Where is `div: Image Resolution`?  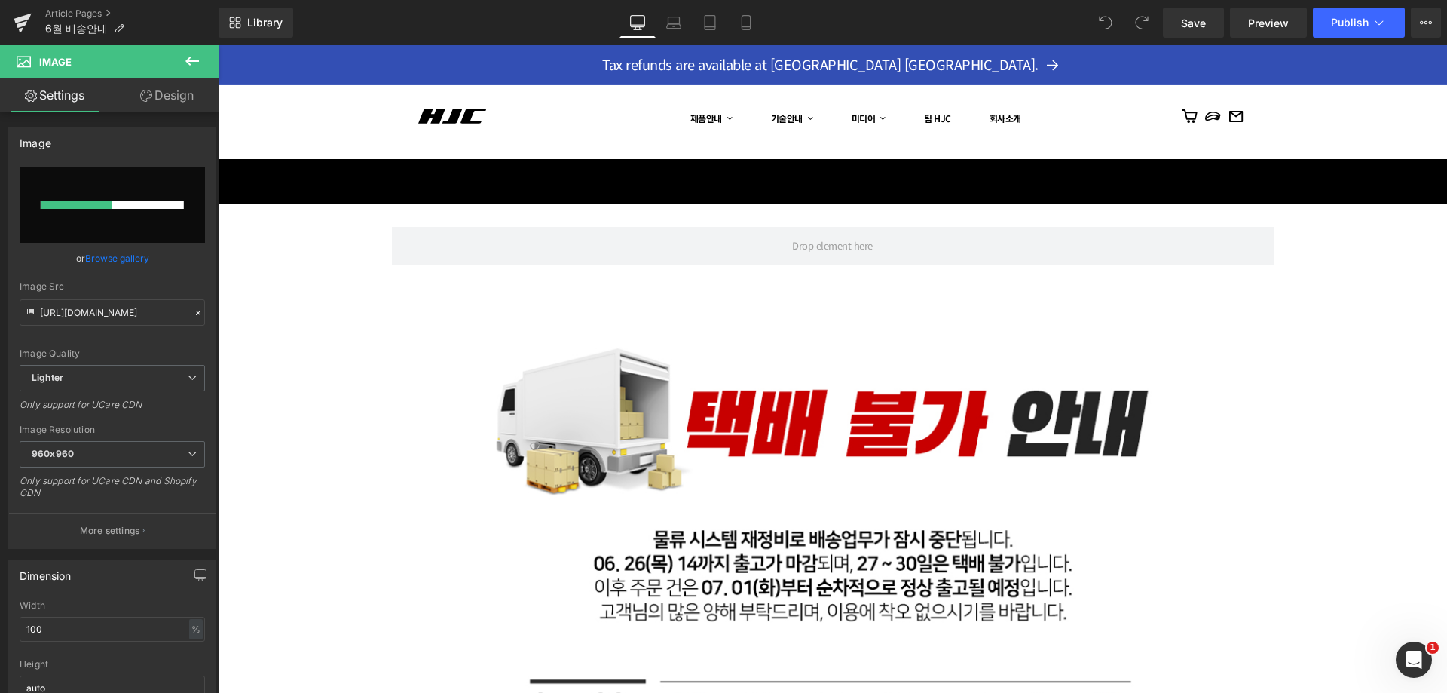
div: Image Resolution is located at coordinates (112, 430).